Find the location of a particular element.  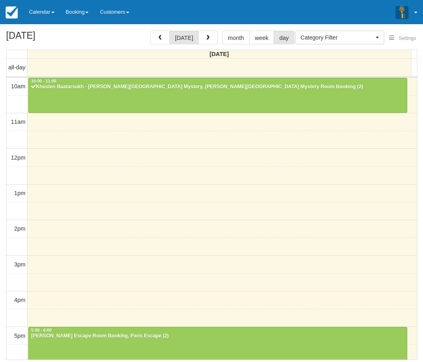

button: Category Filter is located at coordinates (339, 38).